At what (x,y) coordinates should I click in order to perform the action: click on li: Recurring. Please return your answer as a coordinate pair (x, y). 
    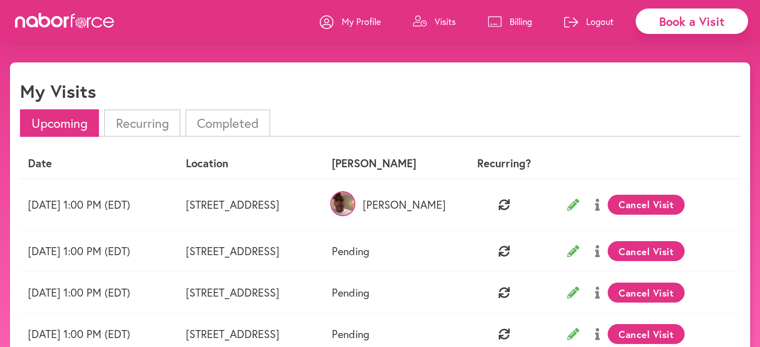
    Looking at the image, I should click on (142, 123).